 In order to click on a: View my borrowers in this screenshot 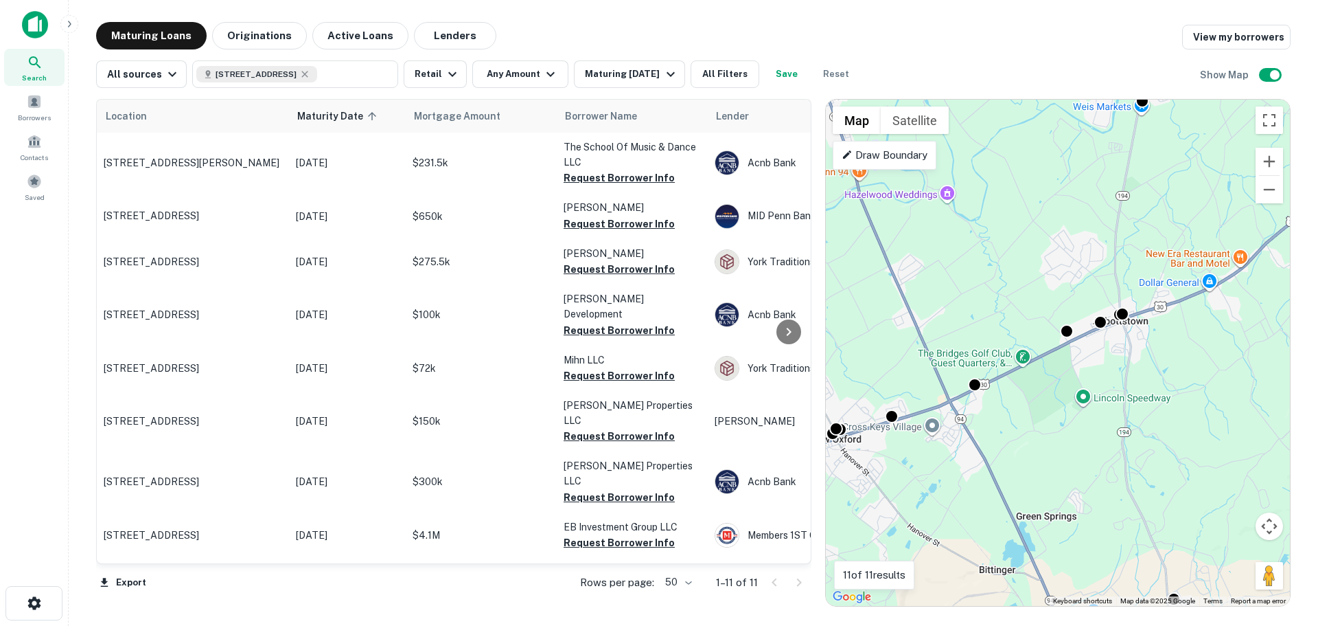, I will do `click(1237, 37)`.